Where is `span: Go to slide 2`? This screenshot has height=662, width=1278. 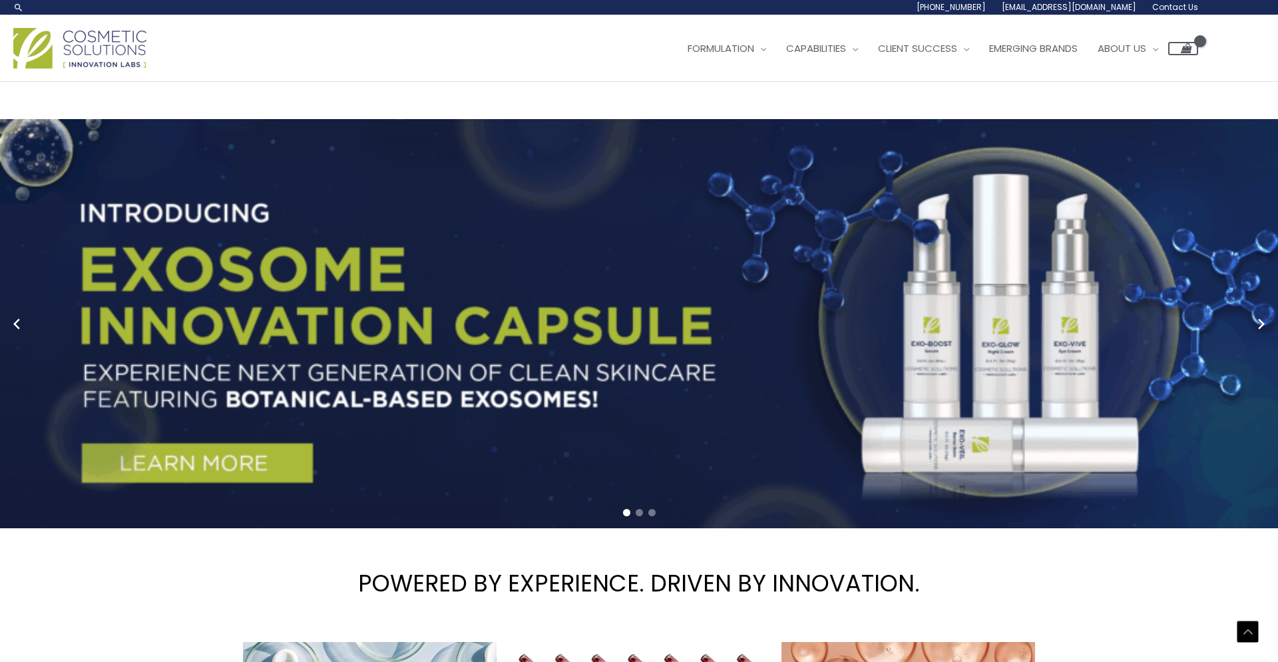
span: Go to slide 2 is located at coordinates (639, 512).